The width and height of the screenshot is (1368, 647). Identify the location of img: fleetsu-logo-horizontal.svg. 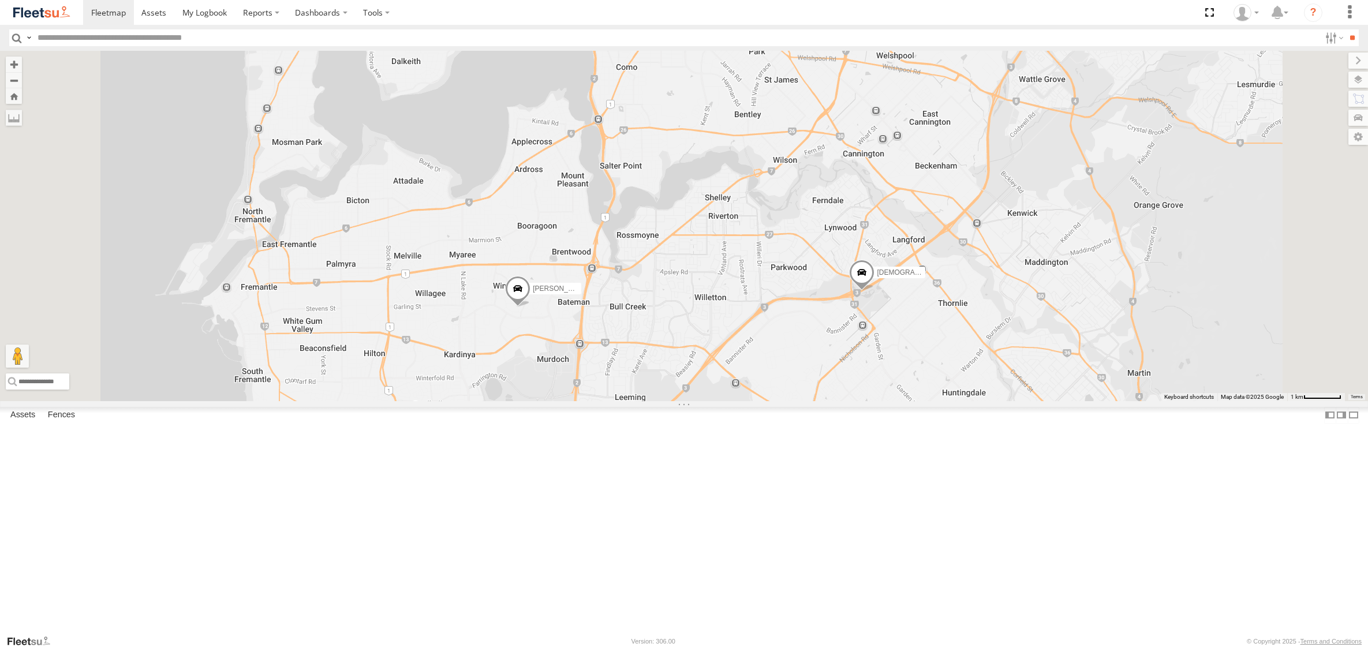
(42, 12).